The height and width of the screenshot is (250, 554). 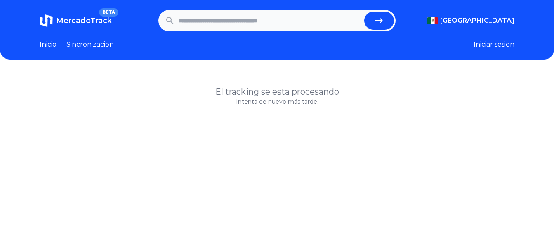 I want to click on a: MercadoTrackBETA, so click(x=76, y=21).